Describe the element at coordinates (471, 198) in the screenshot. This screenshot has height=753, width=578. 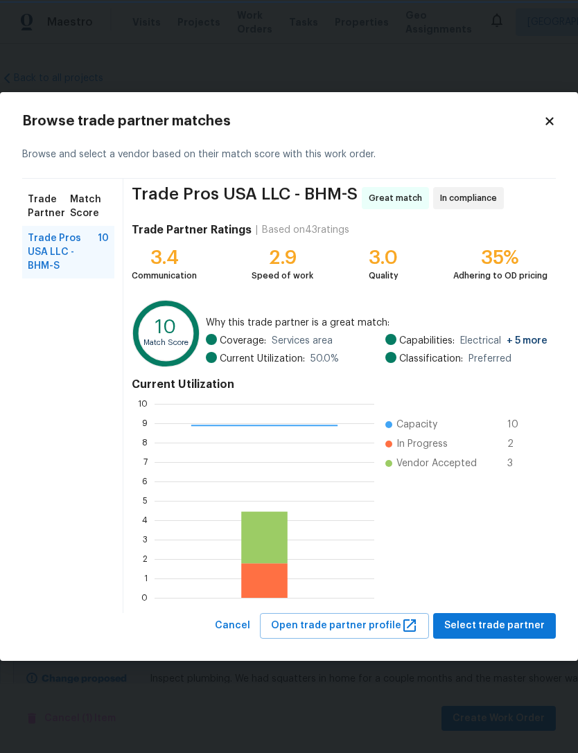
I see `span: In compliance` at that location.